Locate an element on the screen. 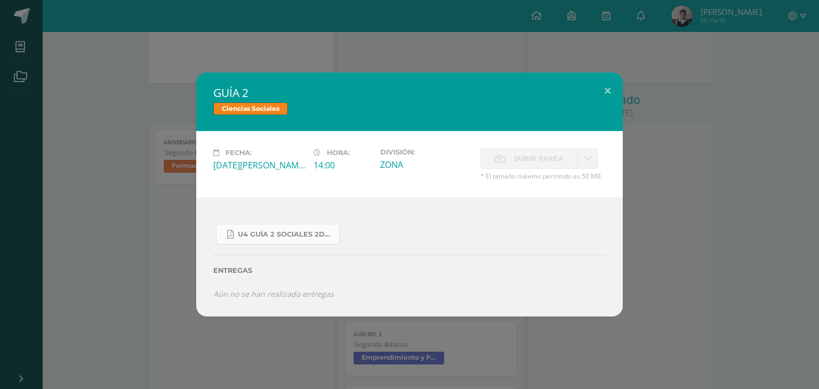 This screenshot has width=819, height=389. span: Hora: is located at coordinates (338, 153).